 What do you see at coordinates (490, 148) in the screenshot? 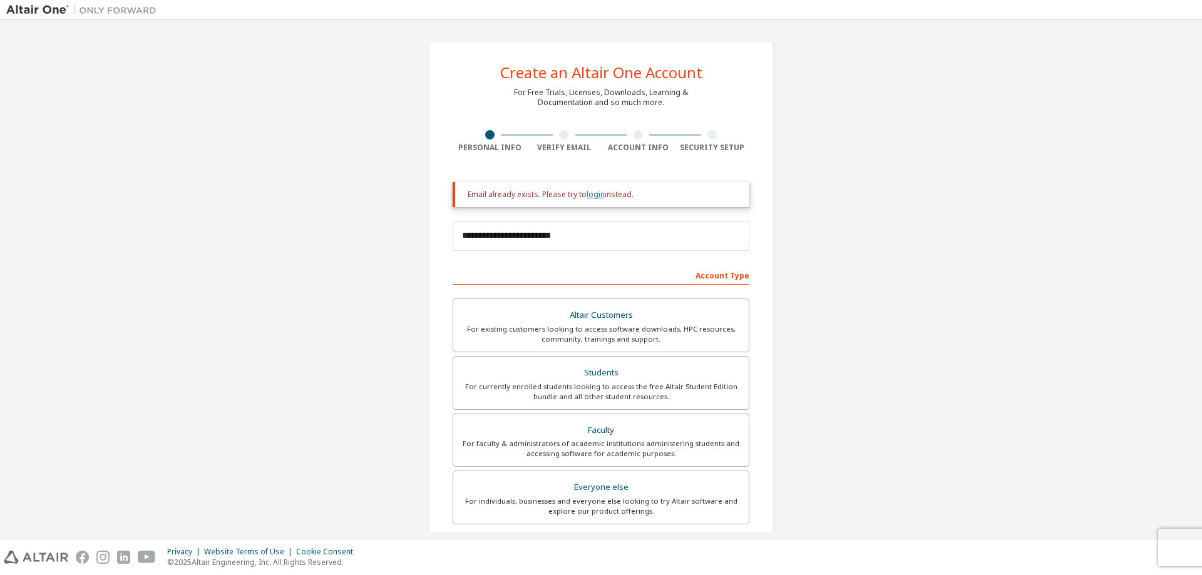
I see `div: Personal Info` at bounding box center [490, 148].